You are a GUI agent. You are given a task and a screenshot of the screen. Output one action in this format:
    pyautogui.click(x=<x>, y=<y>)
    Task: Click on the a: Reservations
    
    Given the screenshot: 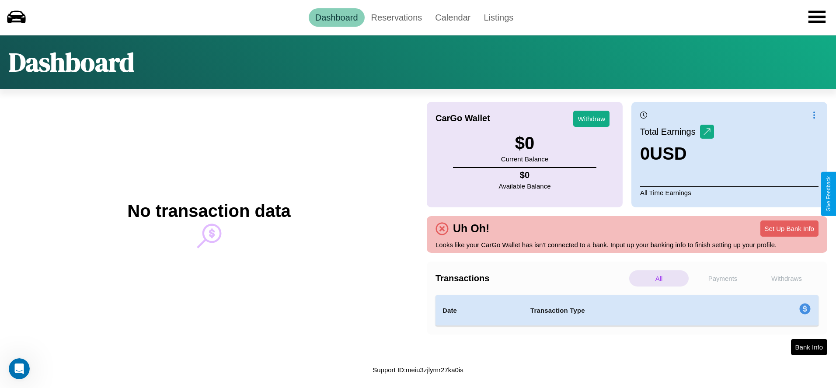 What is the action you would take?
    pyautogui.click(x=397, y=17)
    